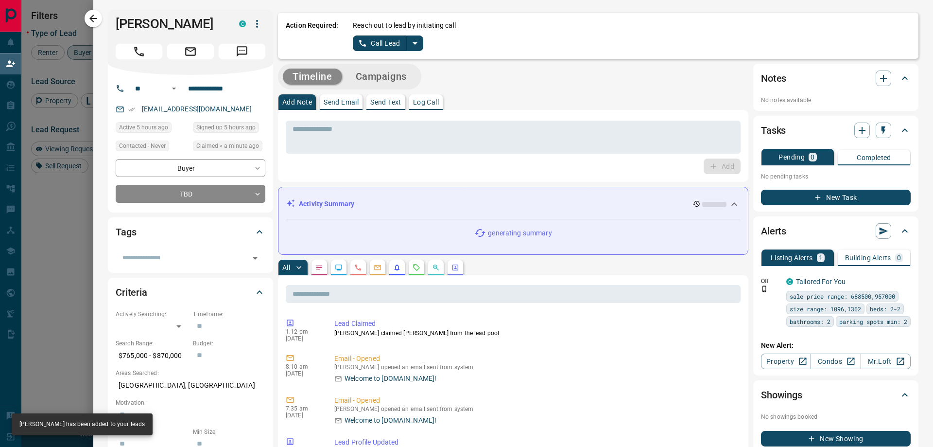 The height and width of the screenshot is (447, 933). Describe the element at coordinates (152, 343) in the screenshot. I see `p: Search Range:` at that location.